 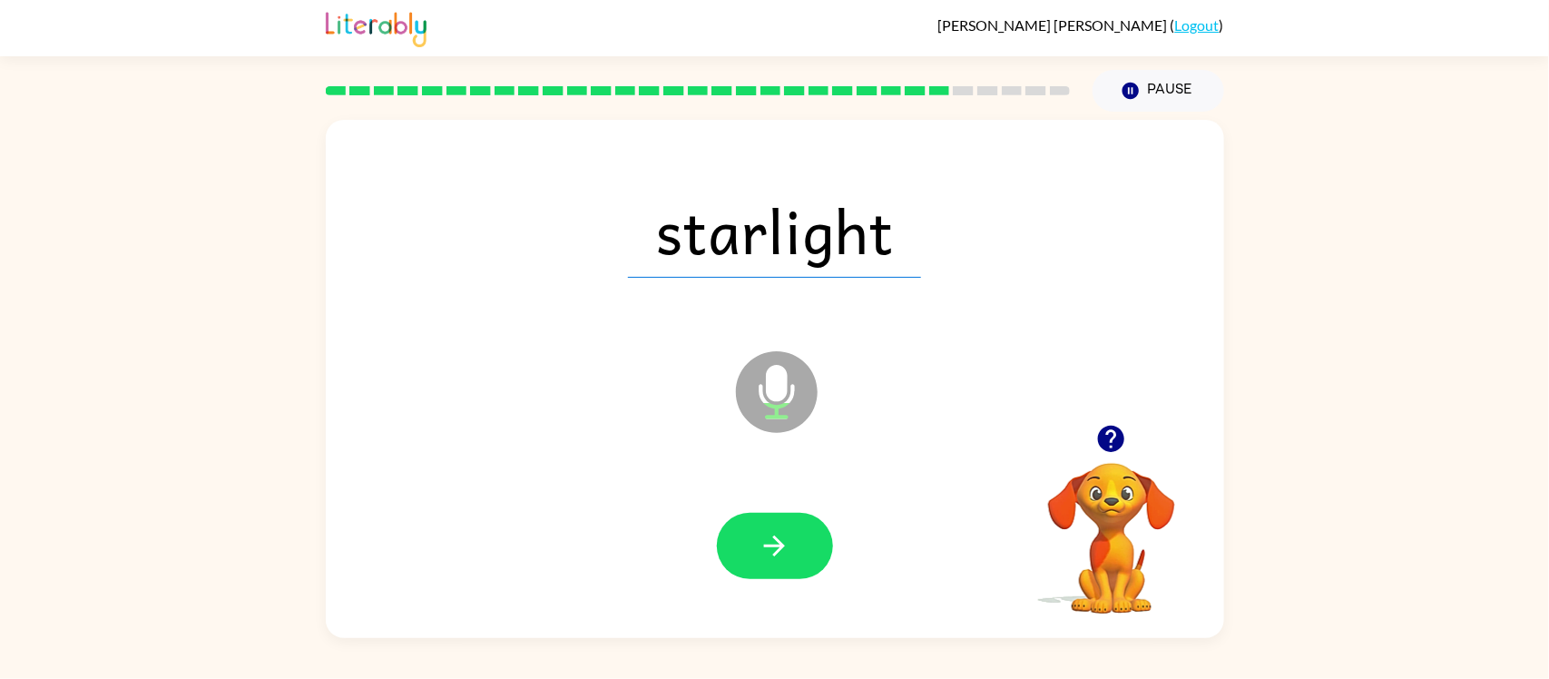 I want to click on img: Literably, so click(x=376, y=27).